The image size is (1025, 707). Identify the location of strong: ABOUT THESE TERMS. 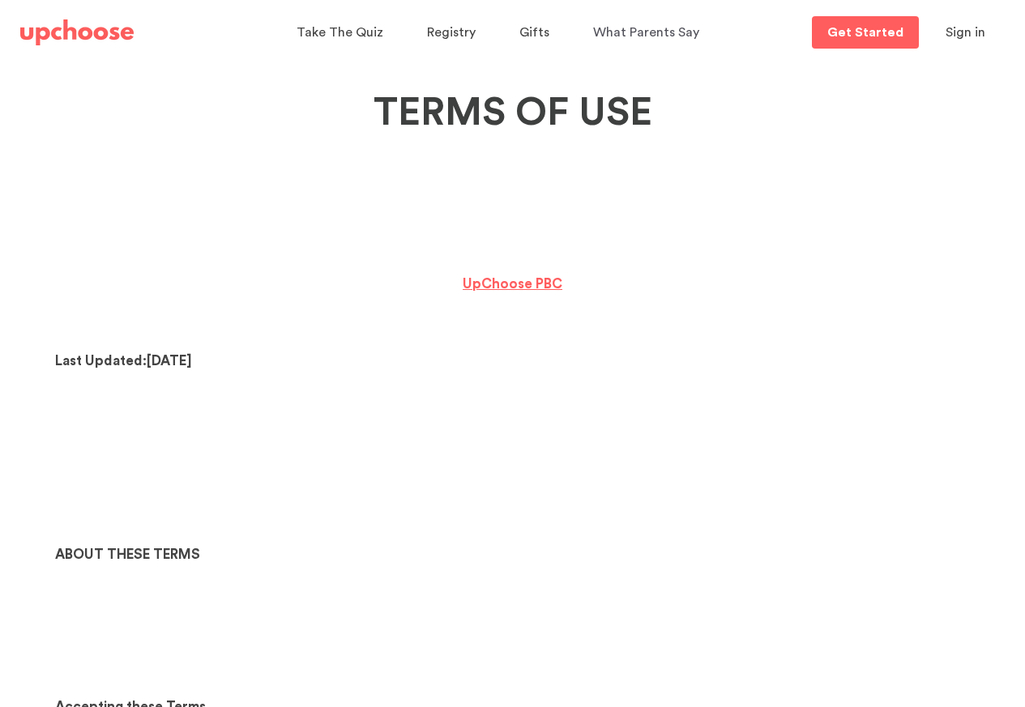
(127, 554).